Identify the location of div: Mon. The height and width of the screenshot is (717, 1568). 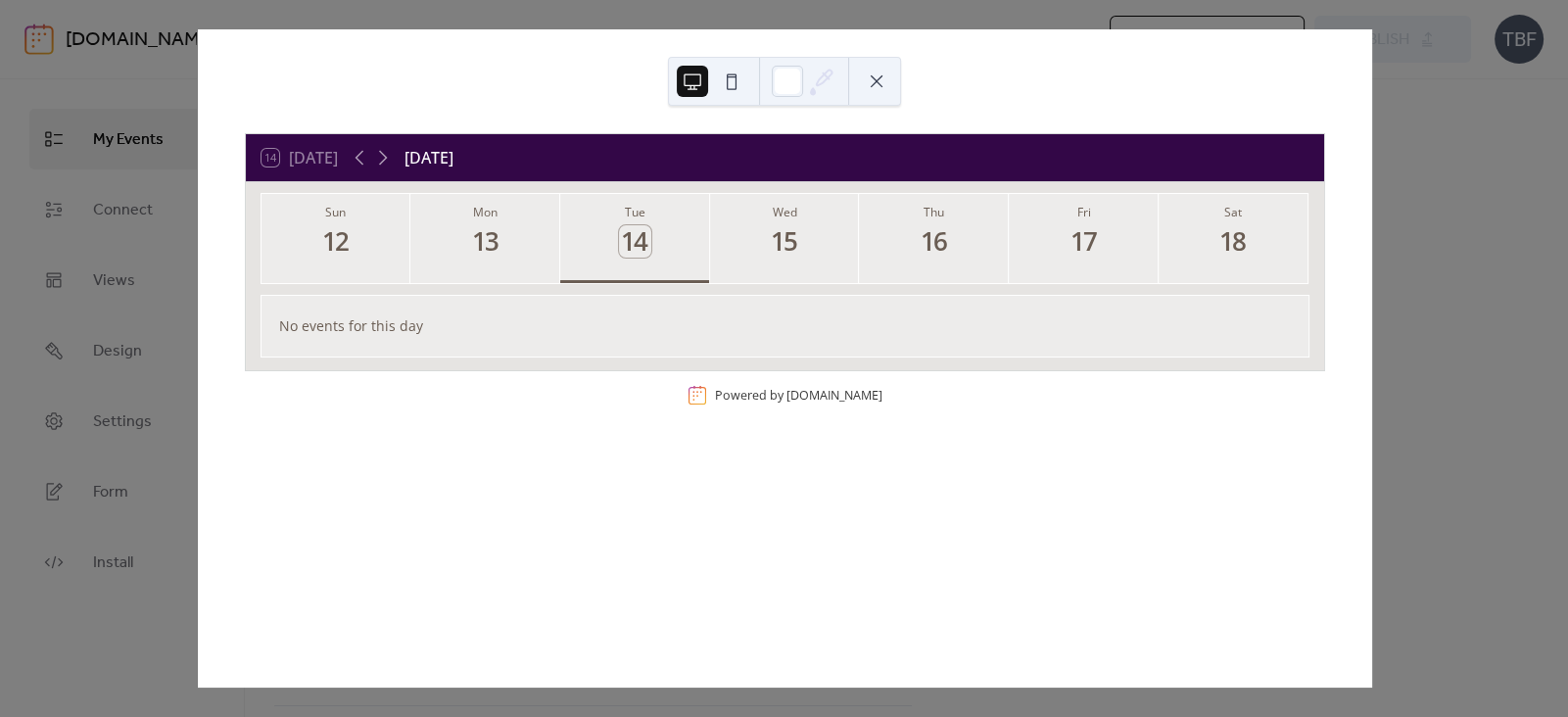
(485, 211).